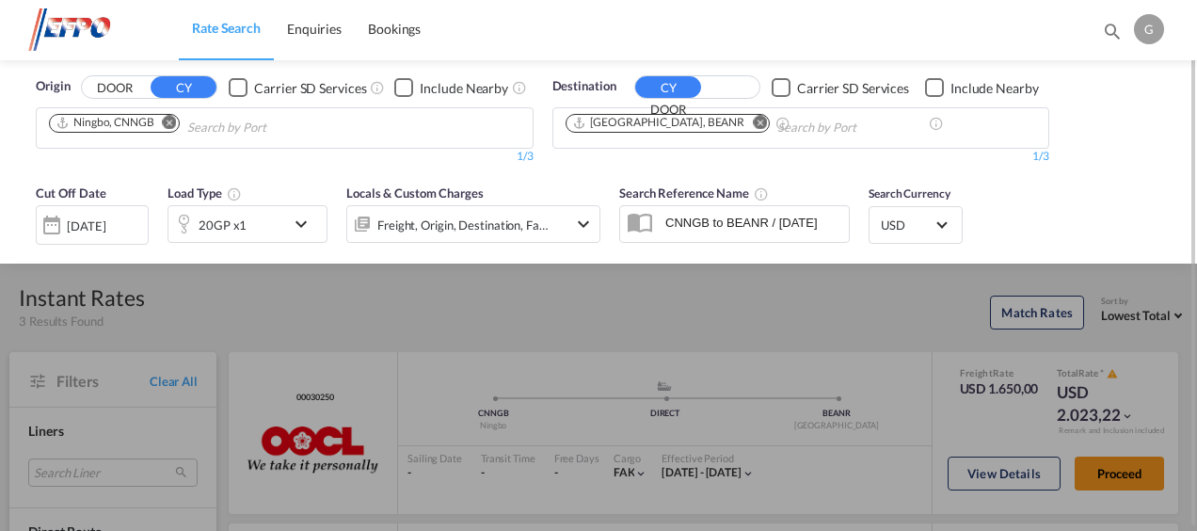 The height and width of the screenshot is (531, 1197). Describe the element at coordinates (204, 193) in the screenshot. I see `span: Load Type` at that location.